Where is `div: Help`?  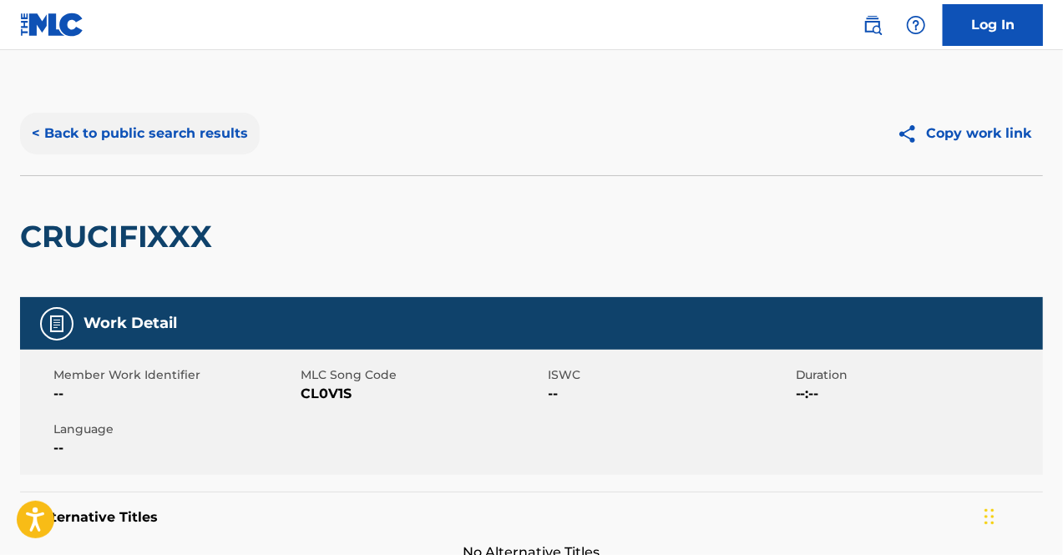
div: Help is located at coordinates (916, 25).